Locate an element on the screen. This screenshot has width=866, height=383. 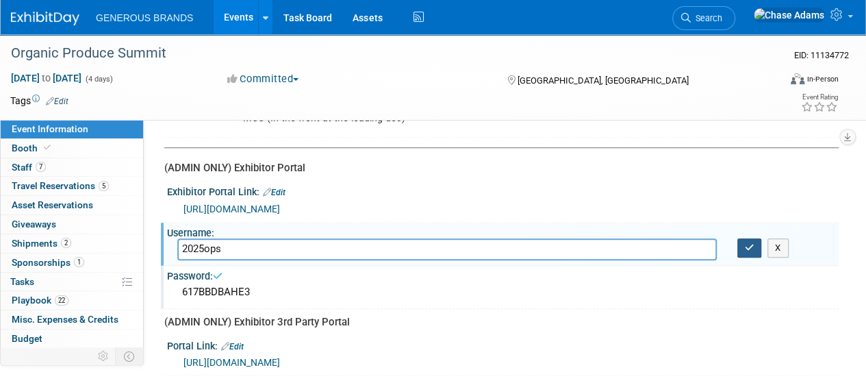
span: Budget is located at coordinates (27, 338).